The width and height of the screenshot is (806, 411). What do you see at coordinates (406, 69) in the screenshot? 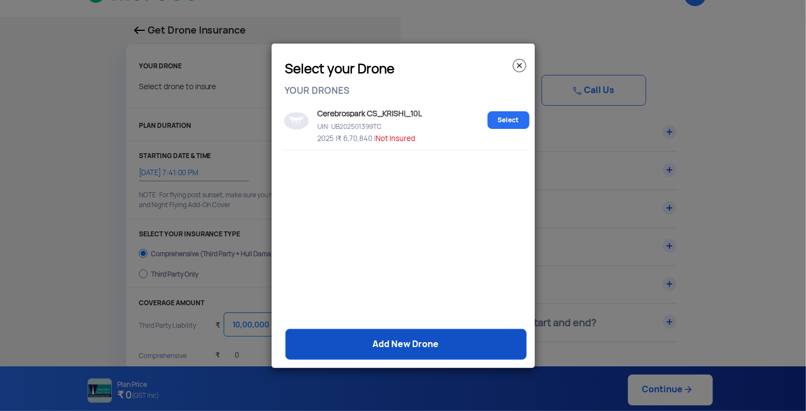
I see `h3: Select your Drone` at bounding box center [406, 69].